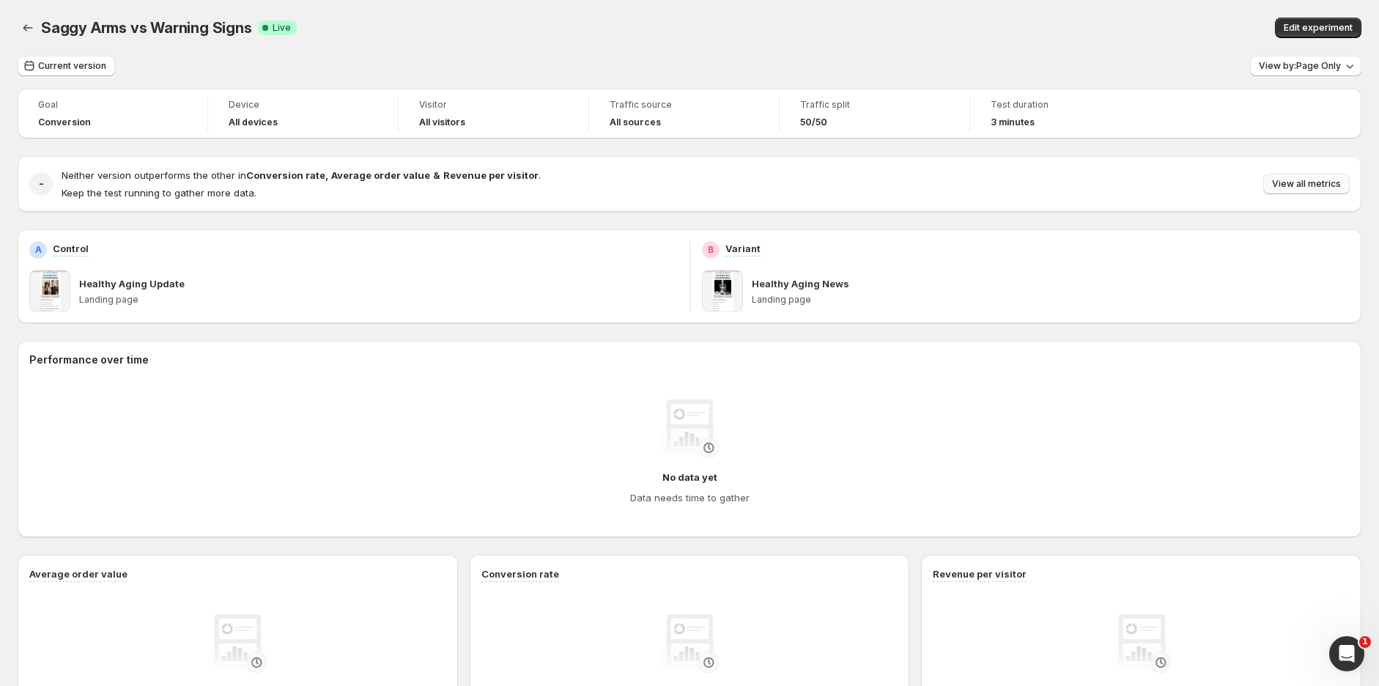 This screenshot has height=686, width=1379. I want to click on a: GoalConversion, so click(112, 114).